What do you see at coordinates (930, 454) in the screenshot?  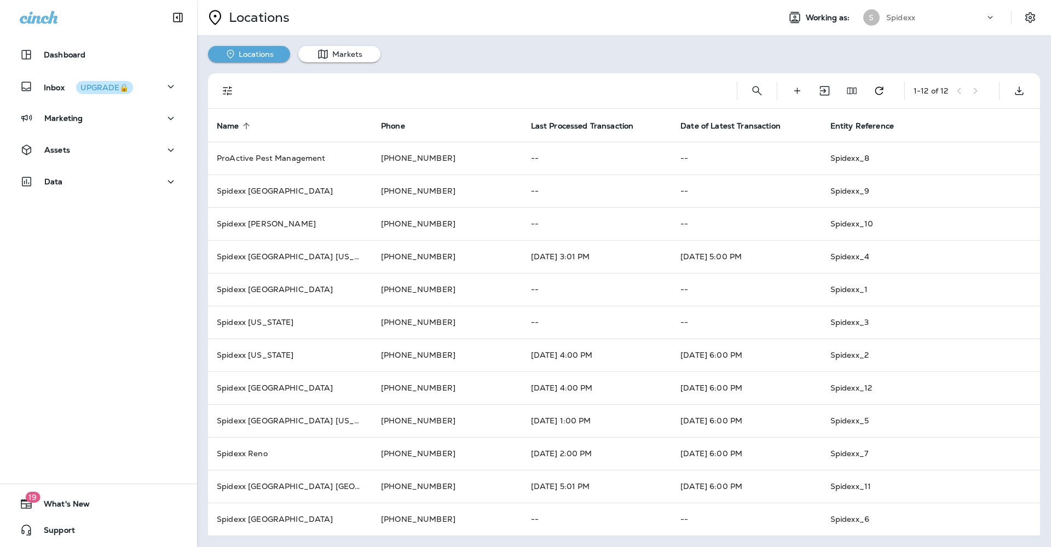 I see `td: Spidexx_7` at bounding box center [930, 454].